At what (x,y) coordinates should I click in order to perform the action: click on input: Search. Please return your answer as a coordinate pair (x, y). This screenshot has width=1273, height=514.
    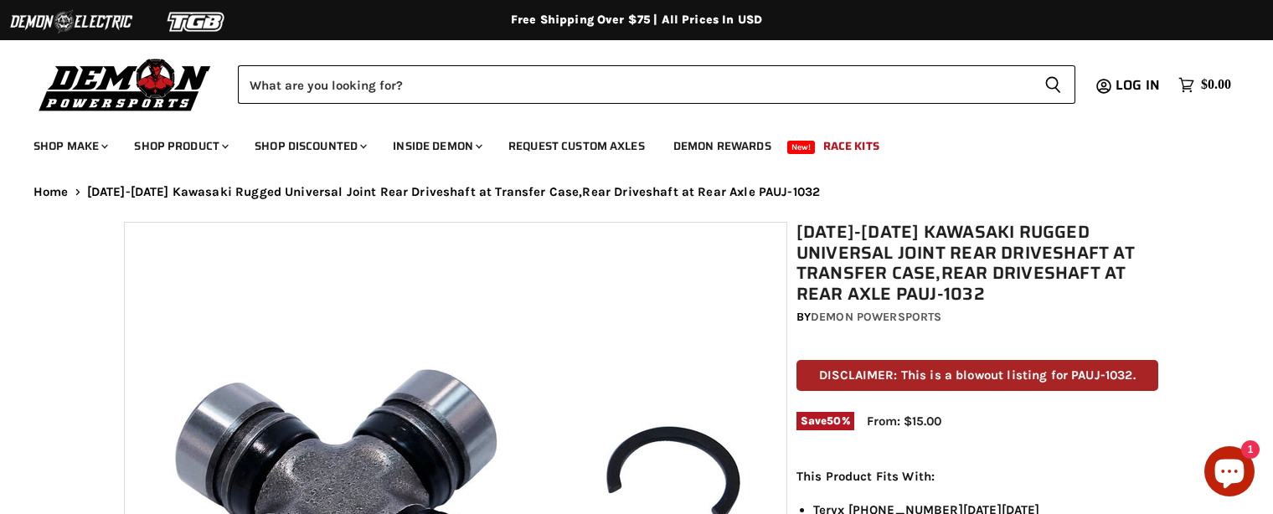
    Looking at the image, I should click on (634, 85).